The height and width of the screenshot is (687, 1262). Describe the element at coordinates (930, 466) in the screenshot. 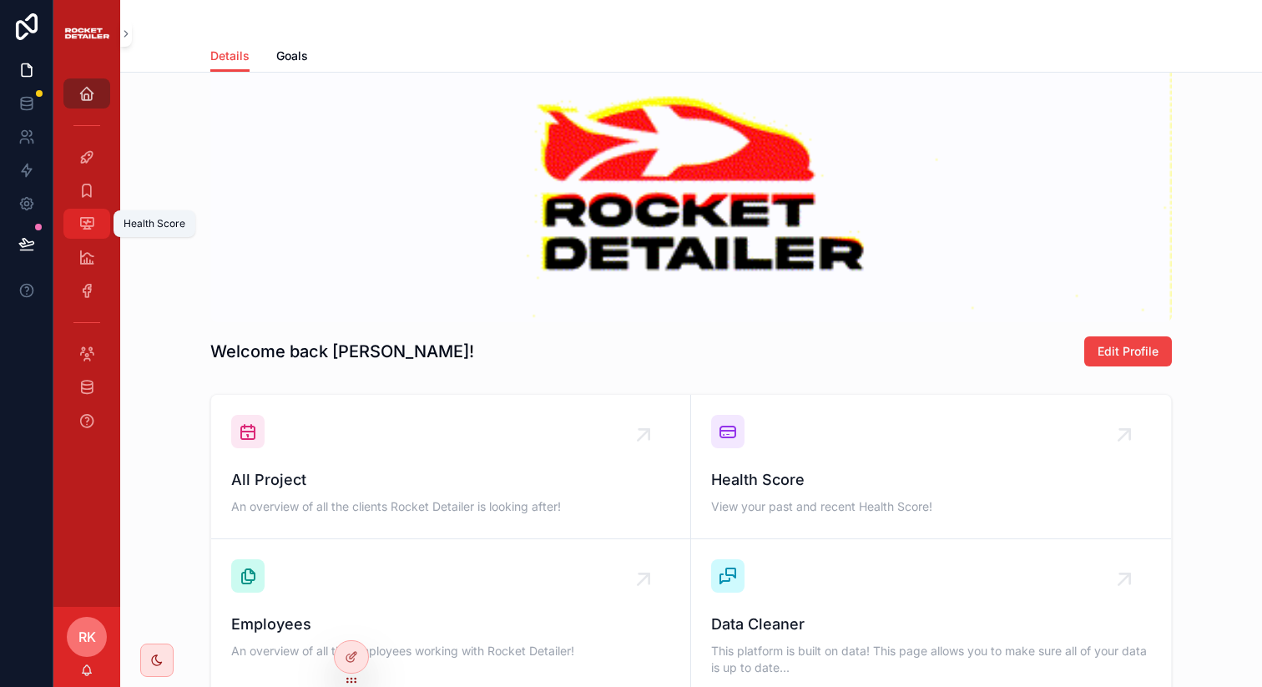

I see `a: Health ScoreView your past and recent Health Score!` at that location.